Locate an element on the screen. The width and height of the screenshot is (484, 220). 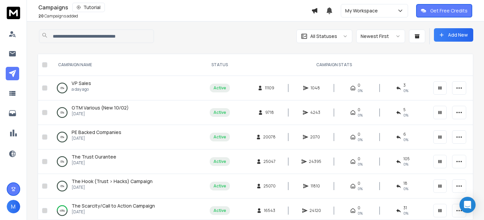
button: Get Free Credits is located at coordinates (444, 11).